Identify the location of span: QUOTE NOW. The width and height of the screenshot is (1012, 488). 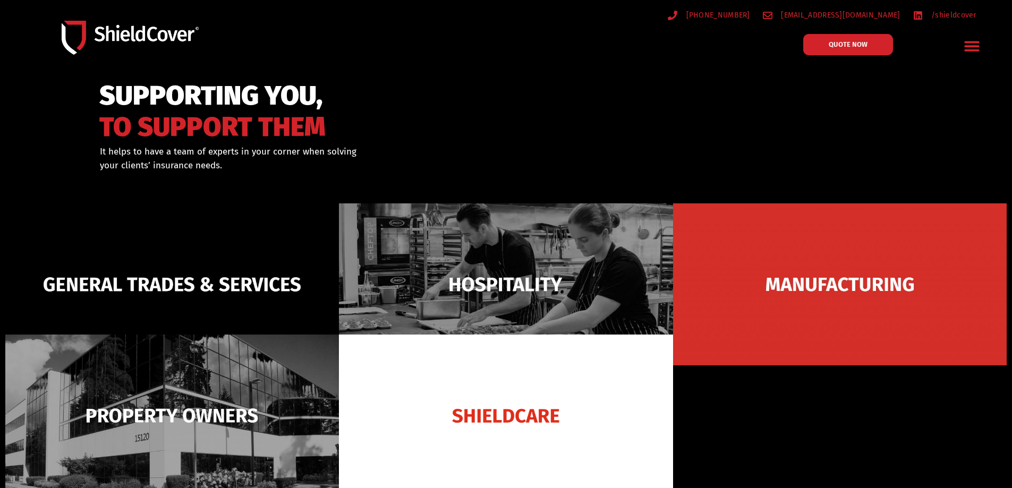
(848, 44).